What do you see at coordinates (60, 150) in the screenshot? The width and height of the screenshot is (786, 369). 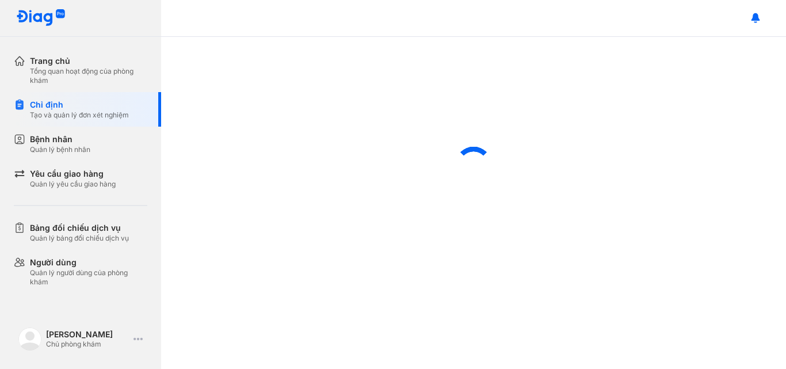 I see `div: Quản lý bệnh nhân` at bounding box center [60, 150].